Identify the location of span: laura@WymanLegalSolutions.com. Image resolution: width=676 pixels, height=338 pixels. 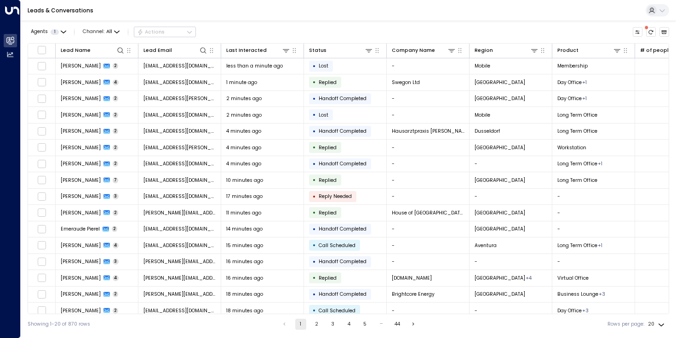
(180, 278).